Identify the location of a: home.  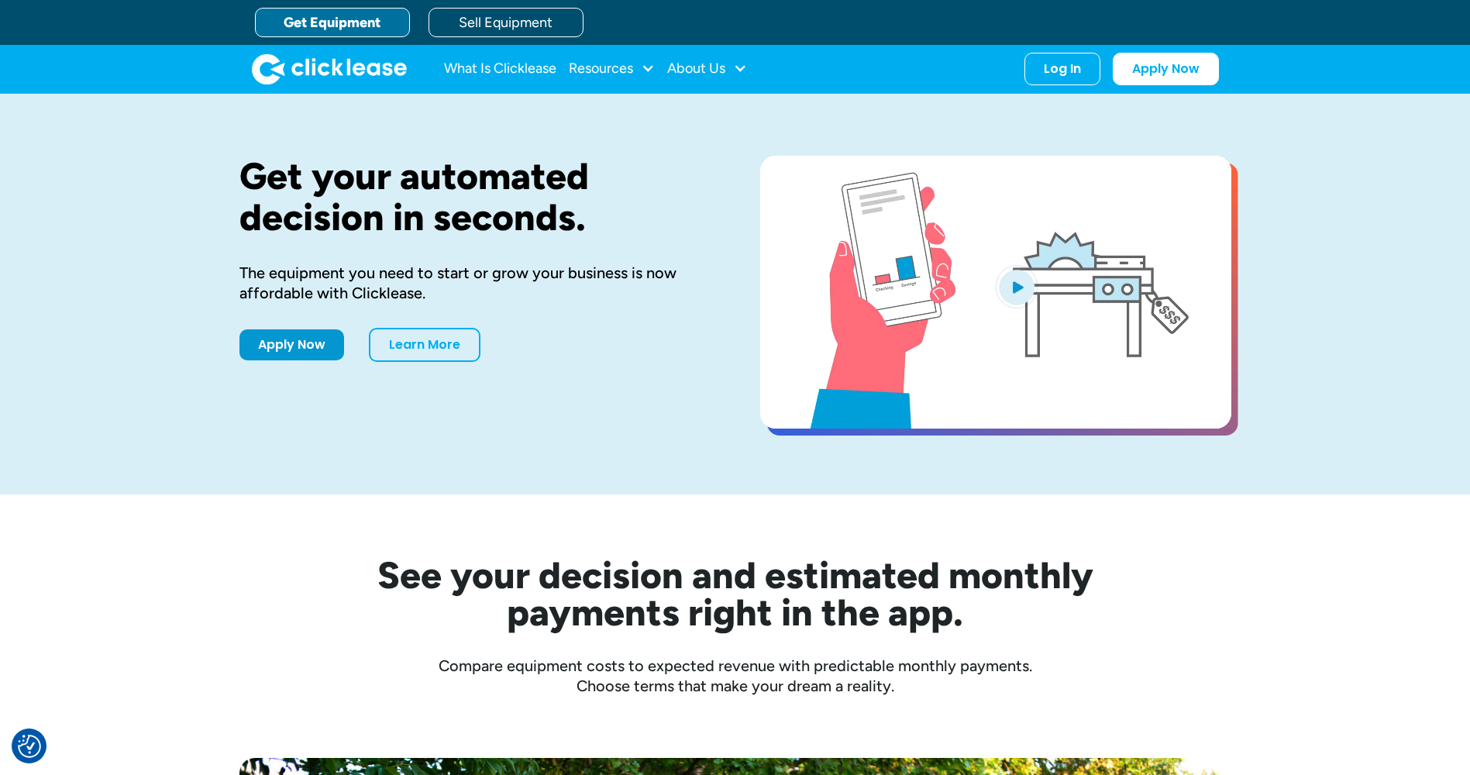
(329, 69).